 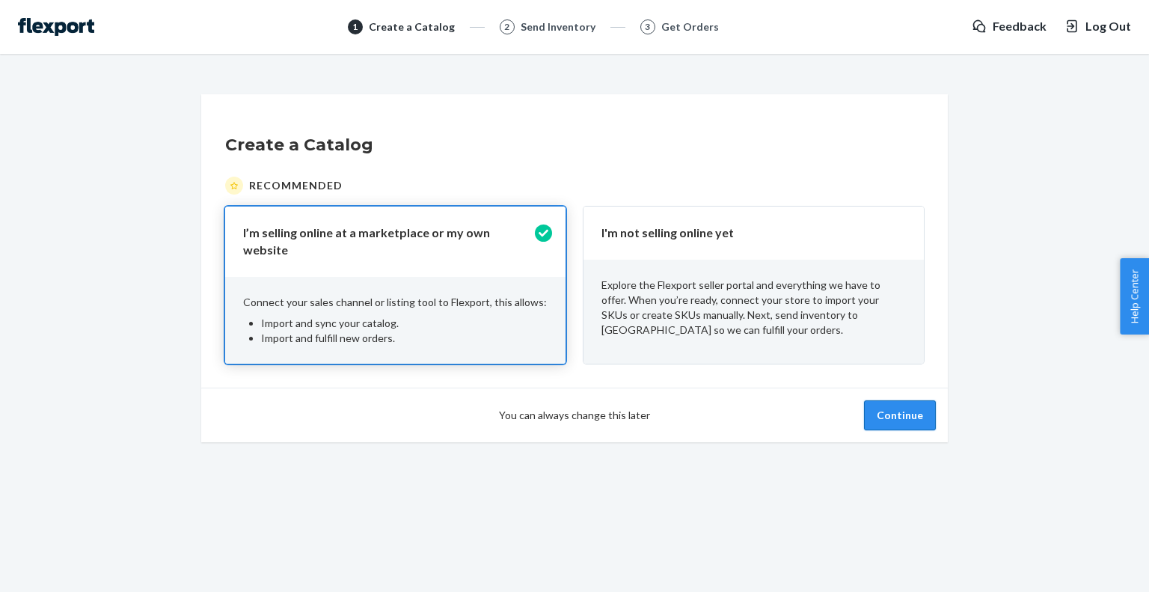 What do you see at coordinates (56, 27) in the screenshot?
I see `img: Flexport logo` at bounding box center [56, 27].